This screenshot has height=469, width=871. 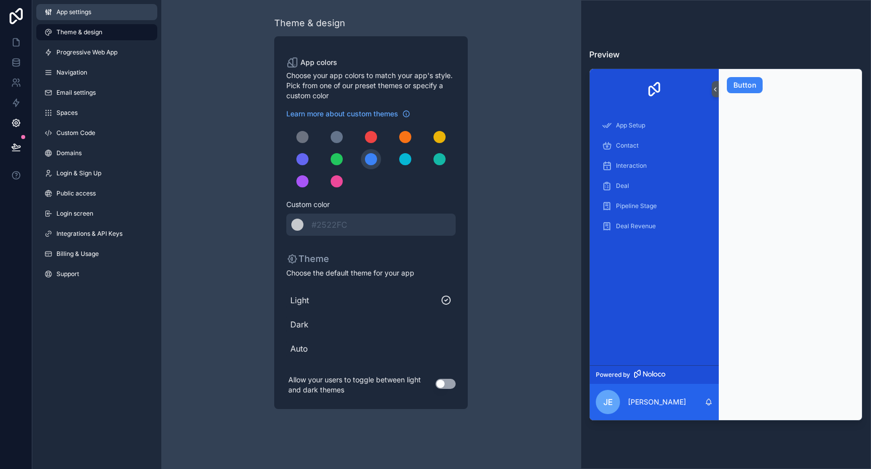 I want to click on a: Contact, so click(x=654, y=146).